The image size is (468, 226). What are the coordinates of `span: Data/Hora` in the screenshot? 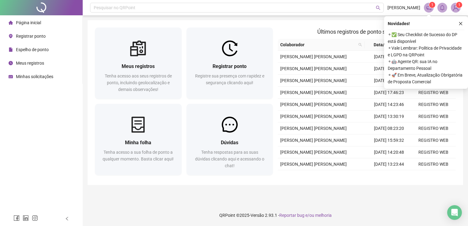 It's located at (384, 45).